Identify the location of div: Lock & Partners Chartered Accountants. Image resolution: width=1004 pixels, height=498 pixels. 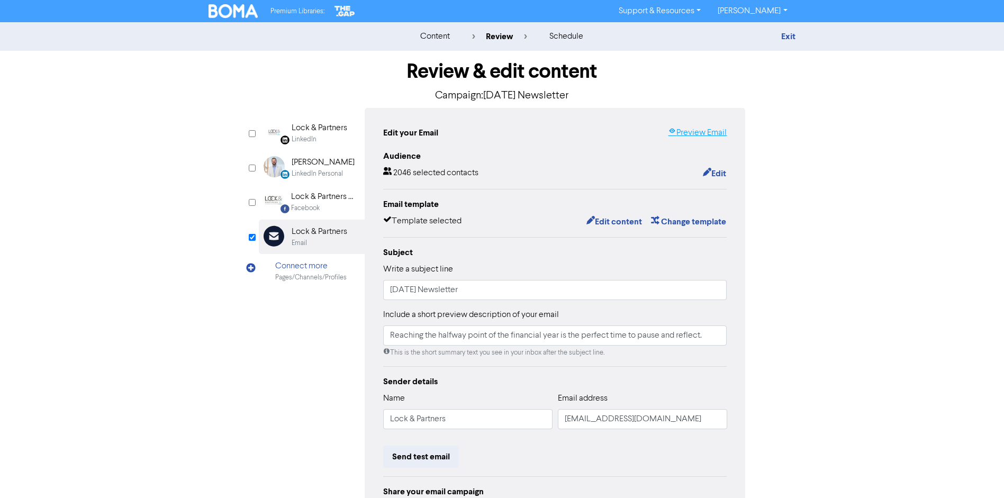
(325, 197).